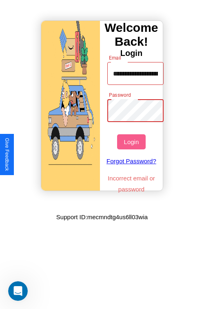 This screenshot has width=204, height=309. I want to click on a: Forgot Password?, so click(131, 161).